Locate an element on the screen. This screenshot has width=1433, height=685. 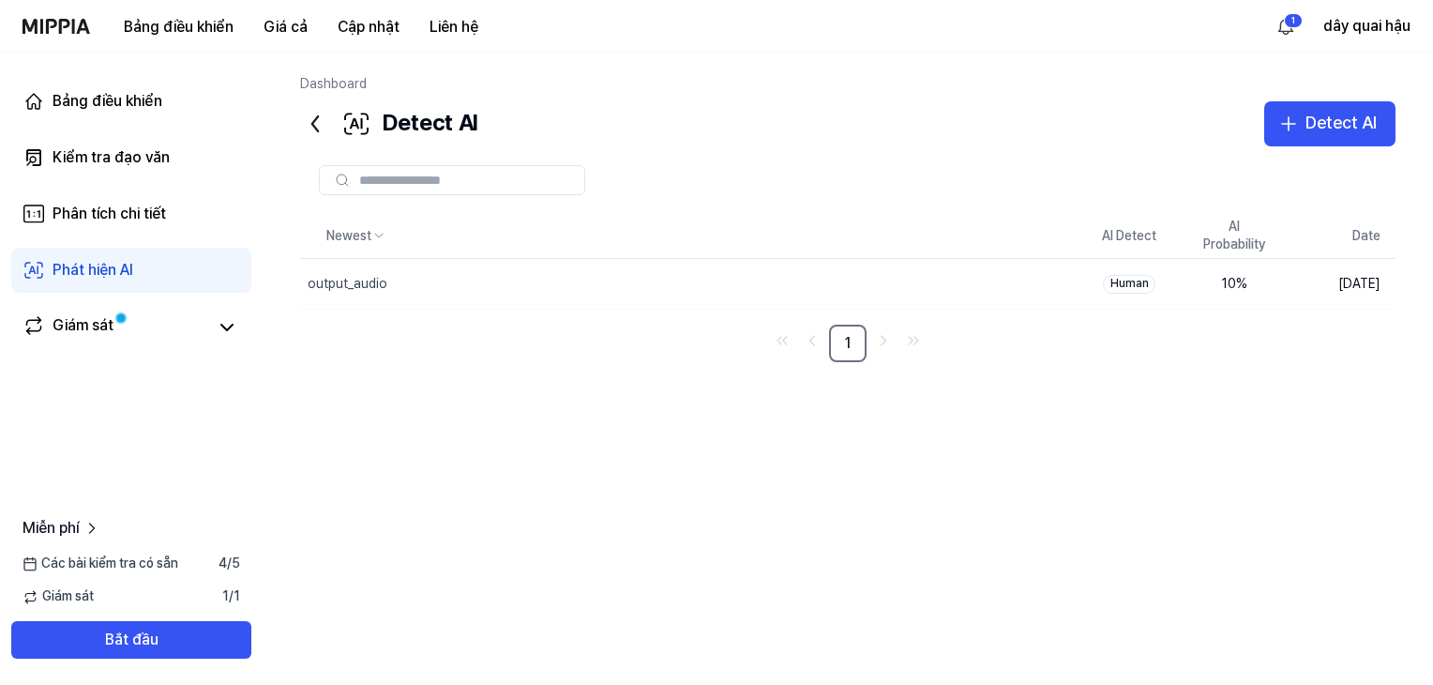
font: Kiểm tra đạo văn is located at coordinates (111, 157).